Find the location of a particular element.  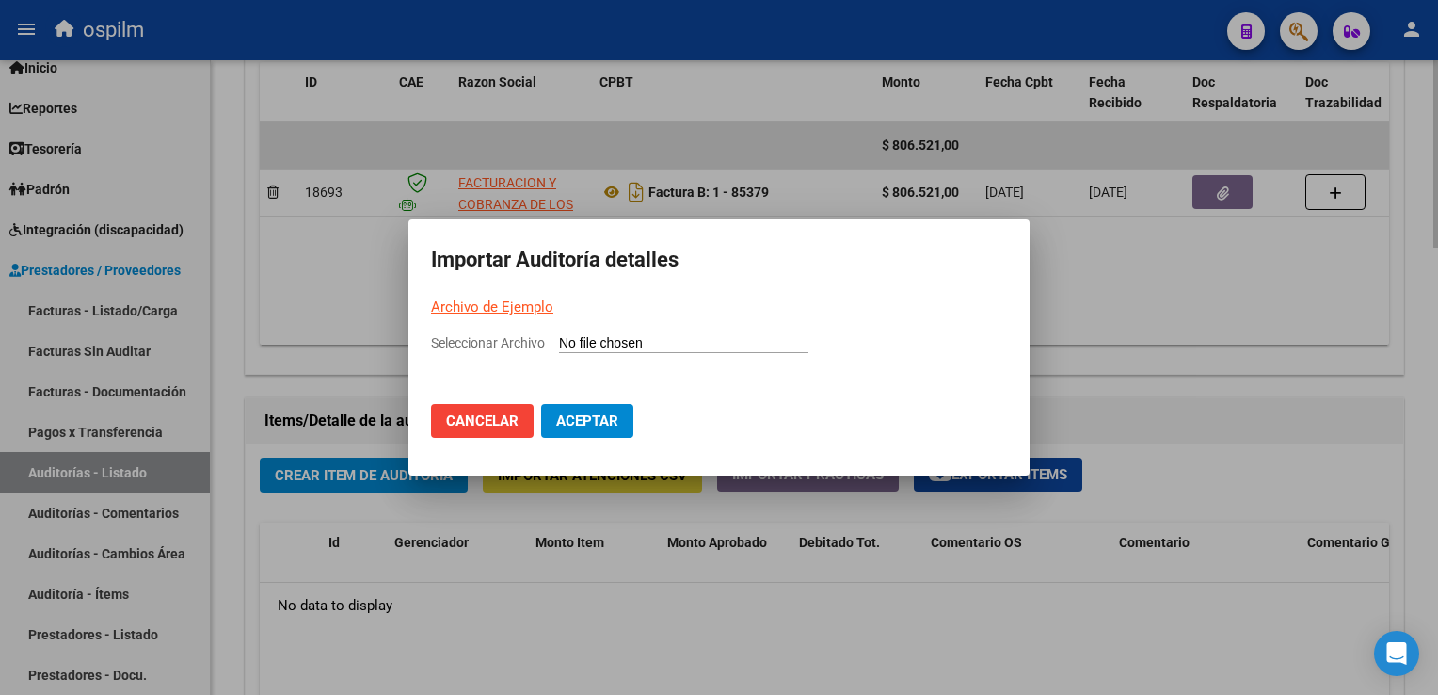

a: Archivo de Ejemplo is located at coordinates (492, 307).